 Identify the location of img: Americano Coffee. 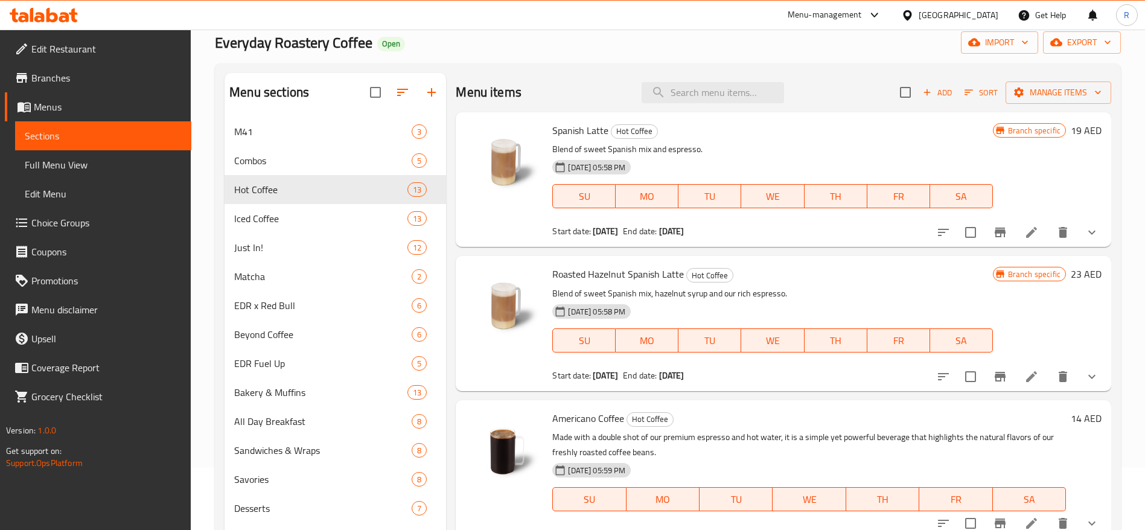
(504, 449).